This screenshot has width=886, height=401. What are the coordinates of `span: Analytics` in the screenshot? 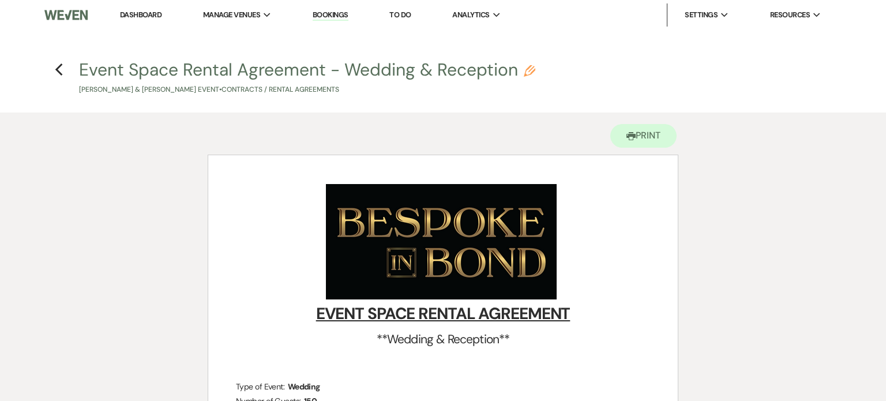 It's located at (471, 15).